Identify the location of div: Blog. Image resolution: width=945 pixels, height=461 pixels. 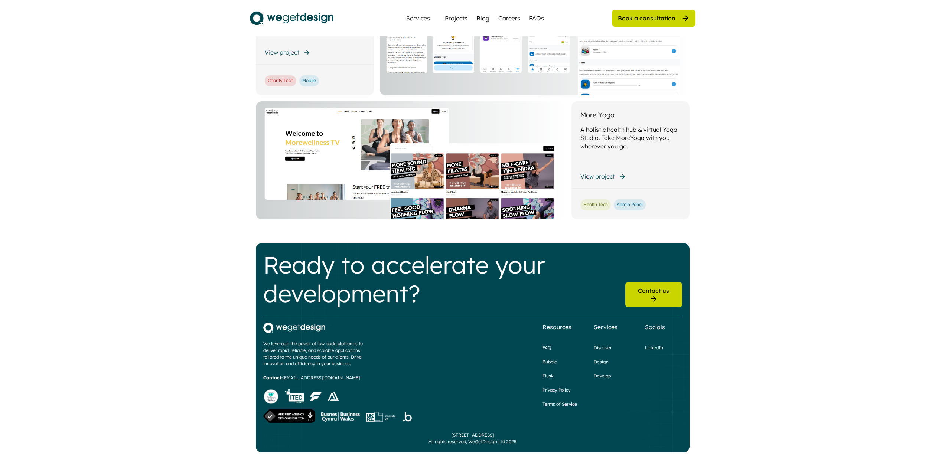
(483, 18).